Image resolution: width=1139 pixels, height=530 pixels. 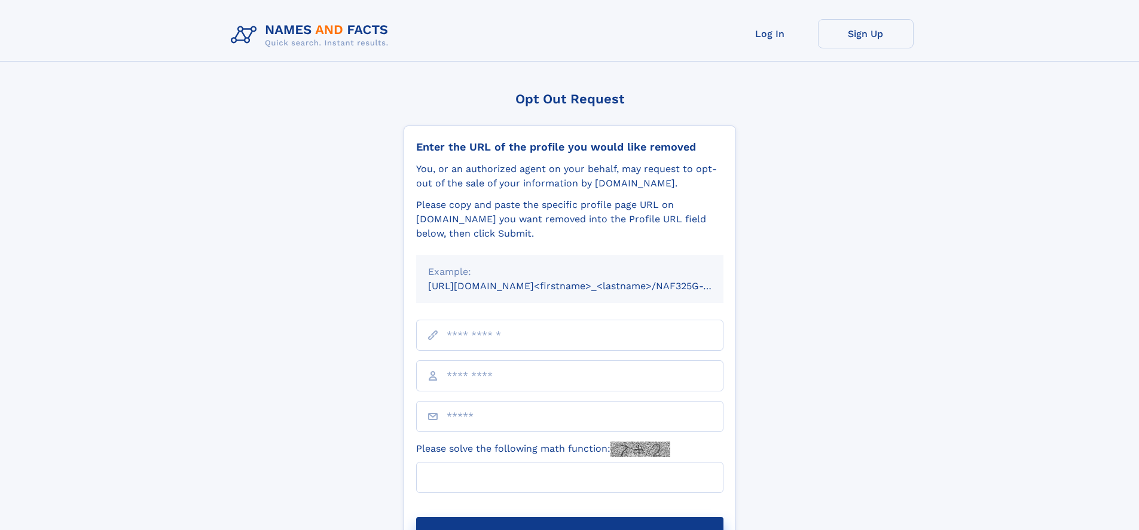 What do you see at coordinates (312, 35) in the screenshot?
I see `img: Logo Names and Facts` at bounding box center [312, 35].